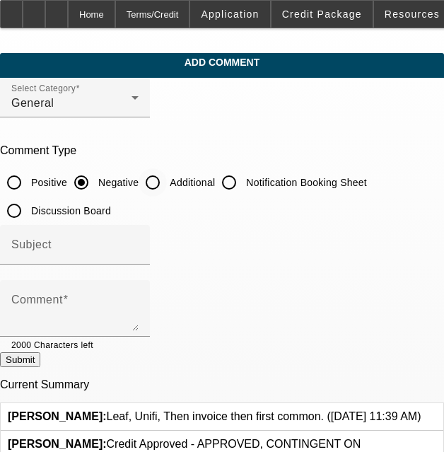 Image resolution: width=444 pixels, height=452 pixels. I want to click on span: Resources, so click(413, 14).